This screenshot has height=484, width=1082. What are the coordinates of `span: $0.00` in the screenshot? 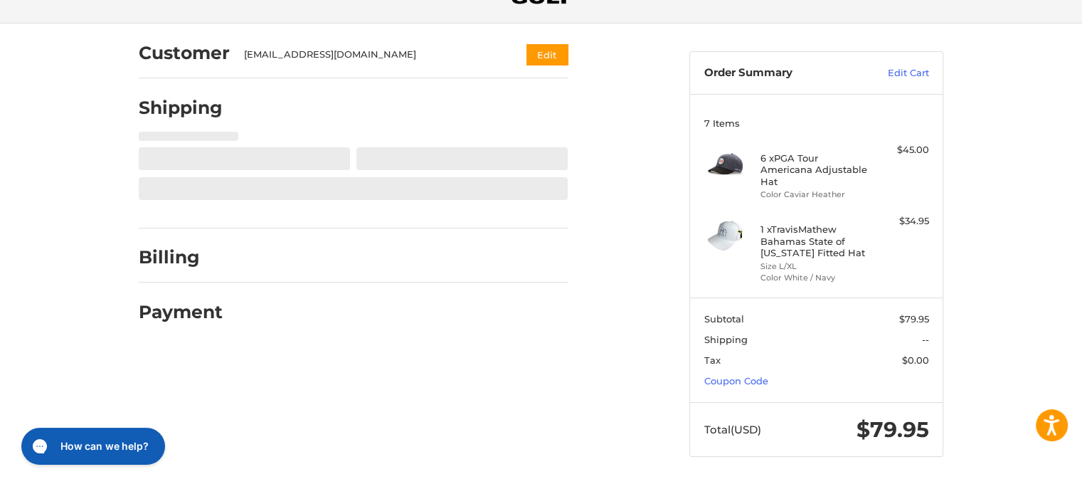 It's located at (916, 360).